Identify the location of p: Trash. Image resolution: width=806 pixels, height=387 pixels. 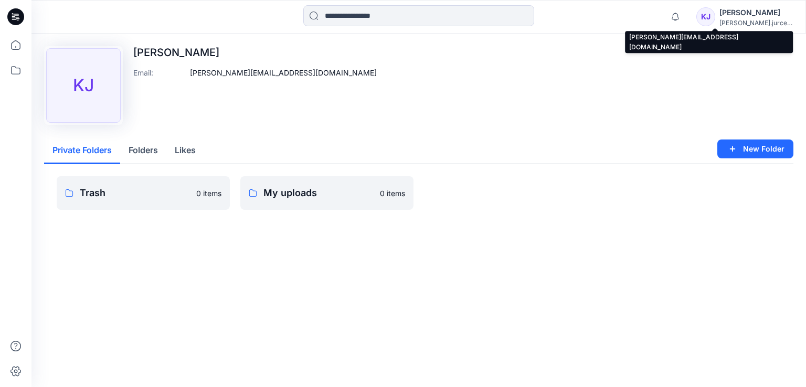
(135, 193).